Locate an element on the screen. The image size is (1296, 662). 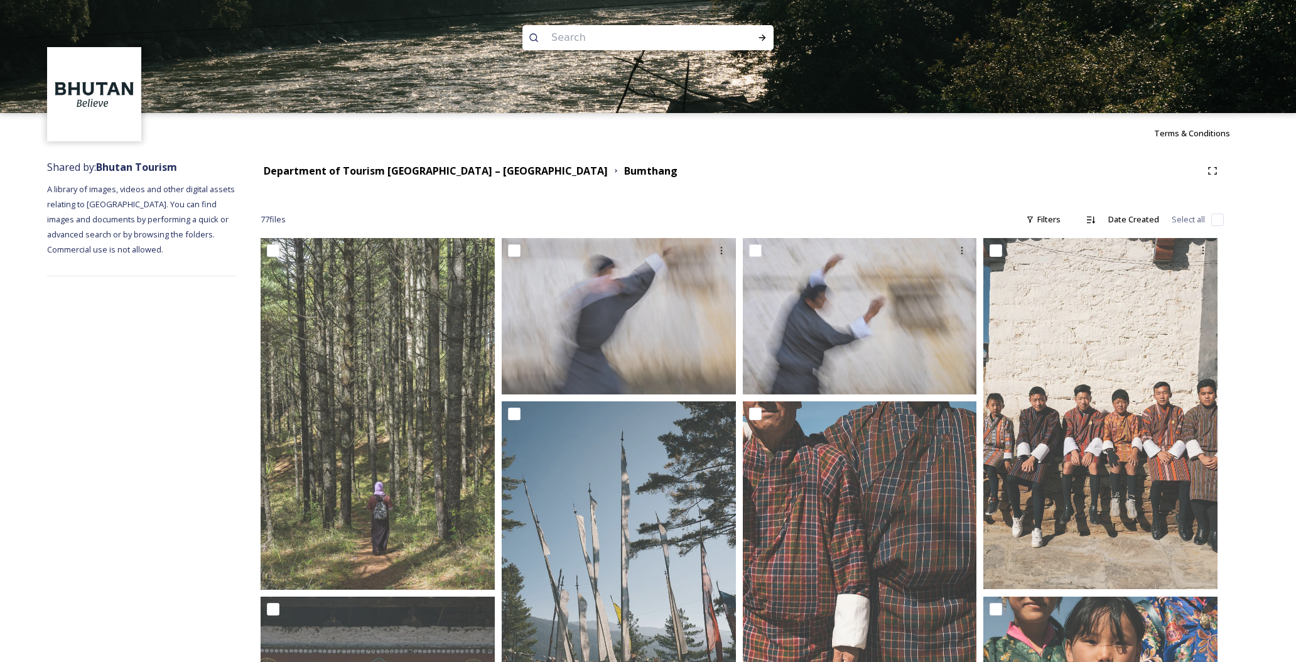
span: Terms & Conditions is located at coordinates (1192, 133).